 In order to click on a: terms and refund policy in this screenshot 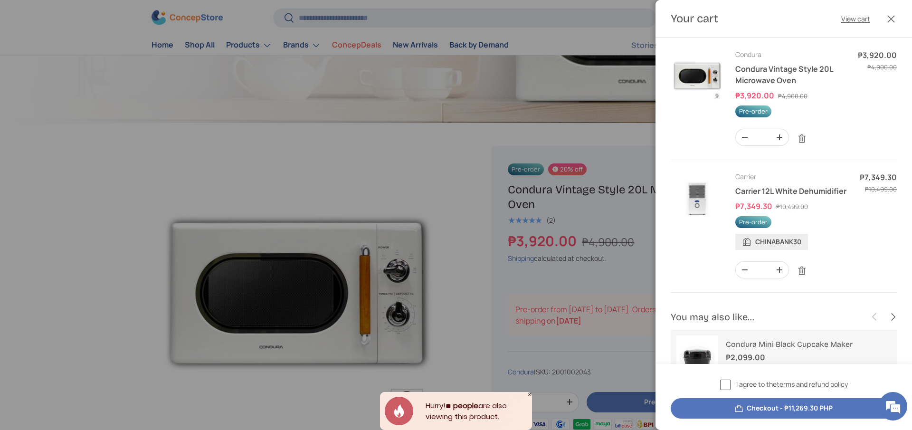, I will do `click(812, 384)`.